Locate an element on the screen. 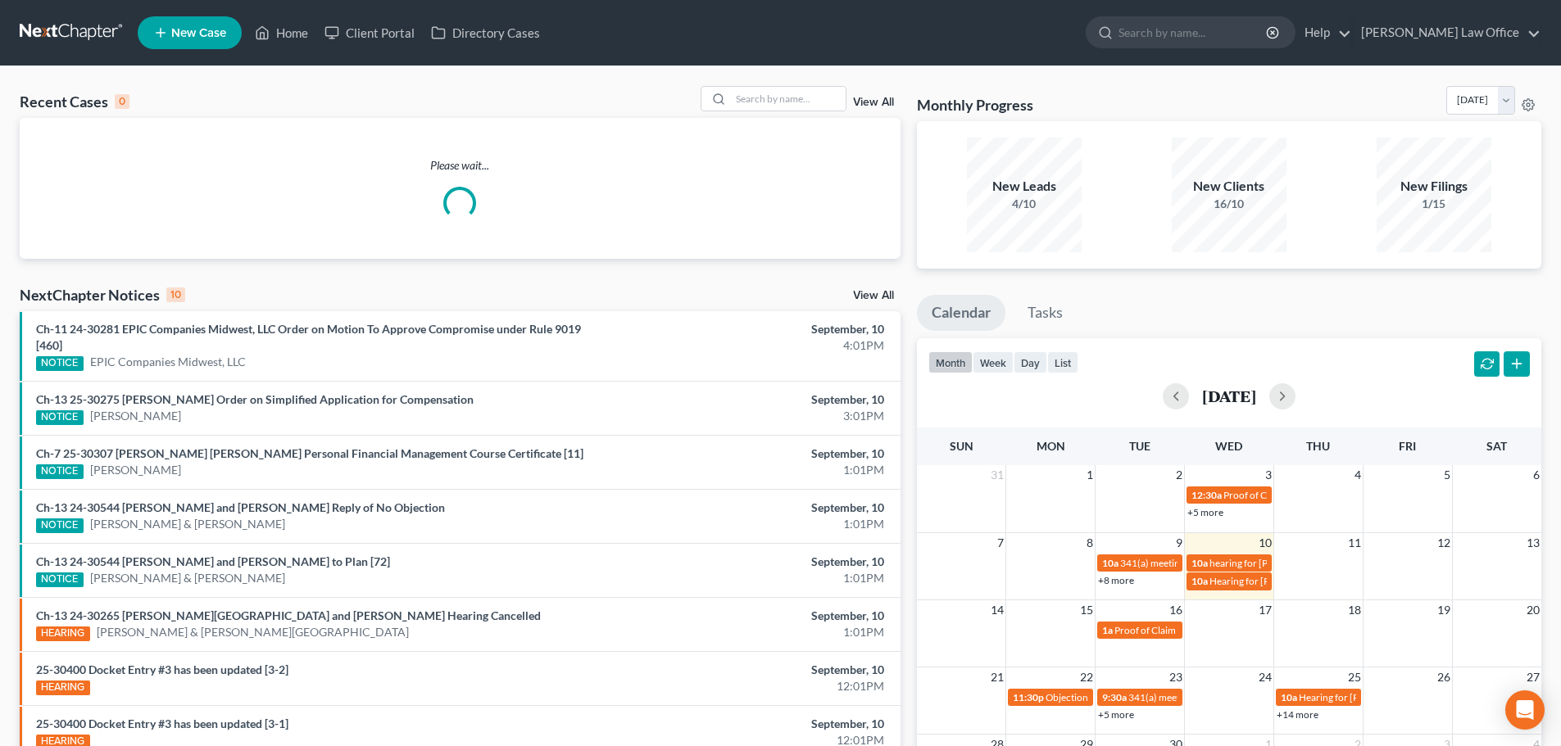 The width and height of the screenshot is (1561, 746). span: 7 is located at coordinates (1000, 543).